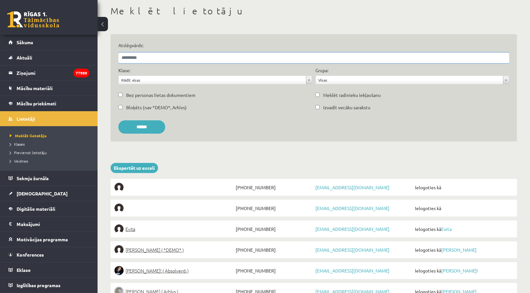  Describe the element at coordinates (24, 58) in the screenshot. I see `span: Aktuāli` at that location.